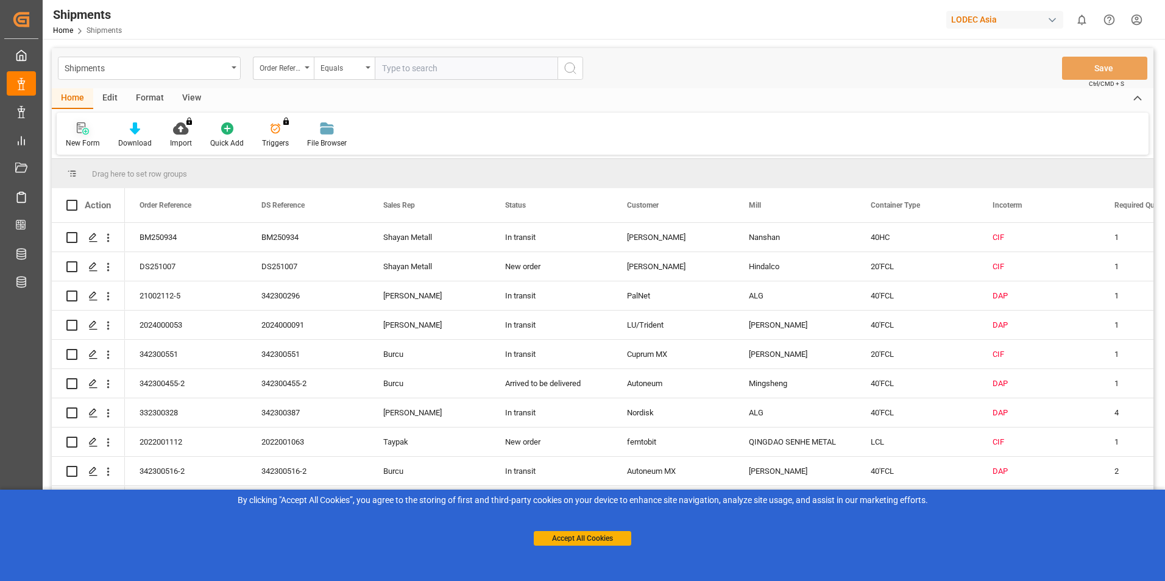  I want to click on div: Equals, so click(341, 66).